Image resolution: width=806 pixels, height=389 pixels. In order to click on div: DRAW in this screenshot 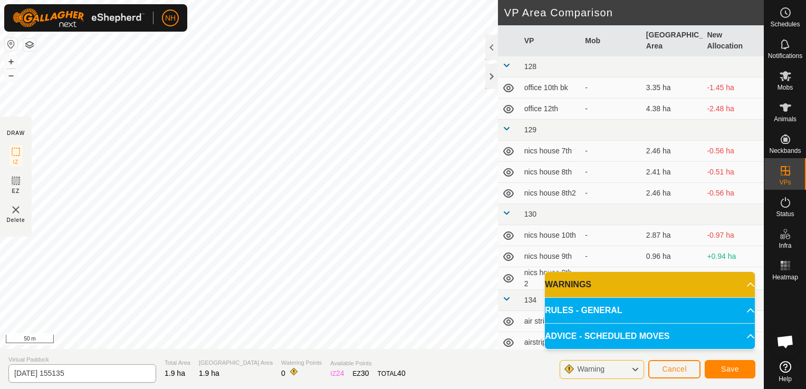, I will do `click(16, 133)`.